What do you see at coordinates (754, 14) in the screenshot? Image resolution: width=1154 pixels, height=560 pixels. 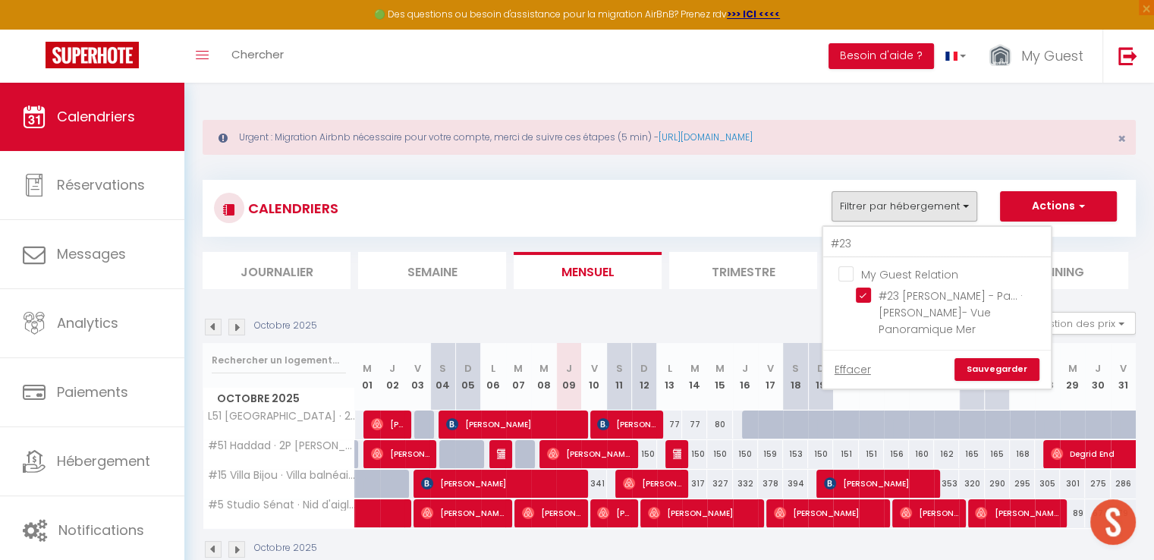 I see `a: >>> ICI <<<<` at bounding box center [754, 14].